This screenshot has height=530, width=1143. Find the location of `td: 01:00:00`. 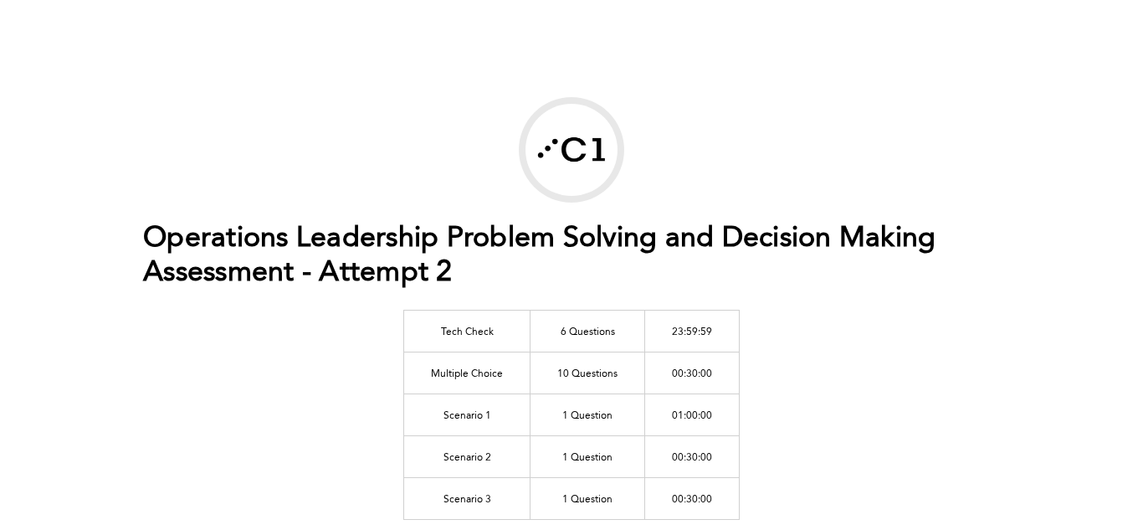

td: 01:00:00 is located at coordinates (692, 414).